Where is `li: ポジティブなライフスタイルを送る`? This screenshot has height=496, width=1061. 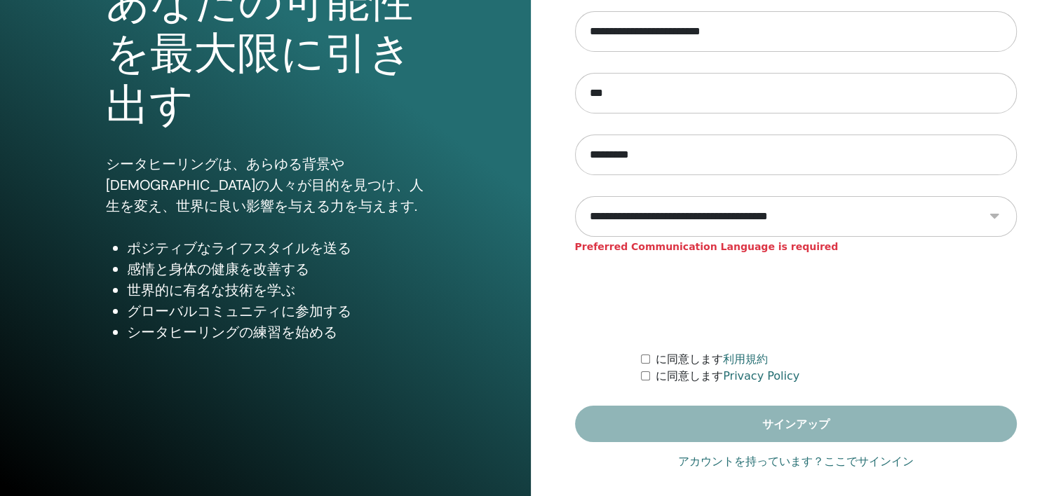 li: ポジティブなライフスタイルを送る is located at coordinates (276, 248).